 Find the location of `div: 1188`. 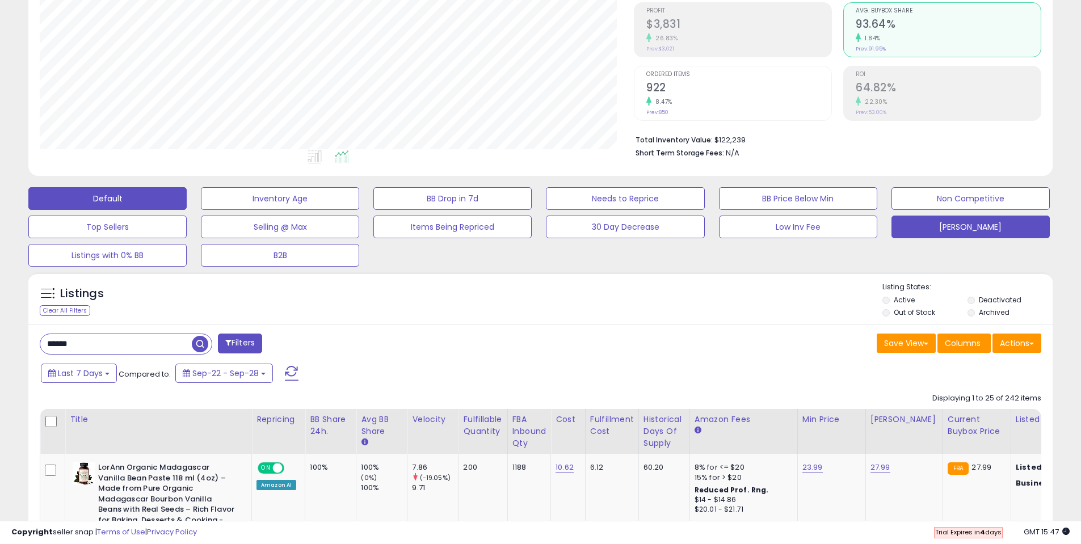

div: 1188 is located at coordinates (527, 468).